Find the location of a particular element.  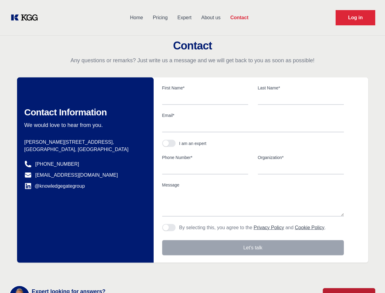

a: Privacy Policy is located at coordinates (269, 227).